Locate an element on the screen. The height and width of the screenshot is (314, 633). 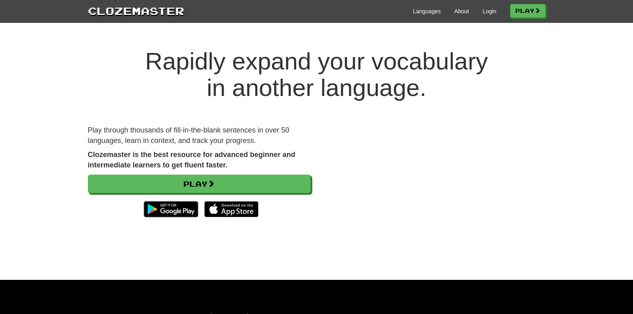
strong: Clozemaster is the best resource for advanced beginner and intermediate learners to get fluent fa... is located at coordinates (191, 160).